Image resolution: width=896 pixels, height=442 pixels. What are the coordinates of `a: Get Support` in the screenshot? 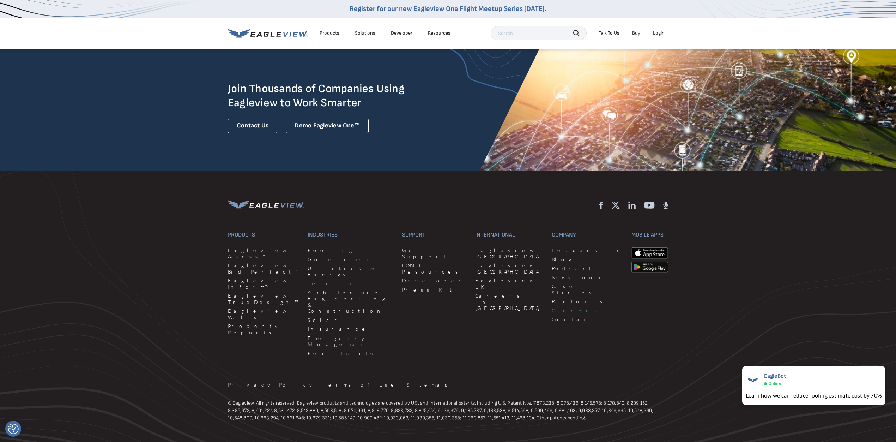 It's located at (434, 253).